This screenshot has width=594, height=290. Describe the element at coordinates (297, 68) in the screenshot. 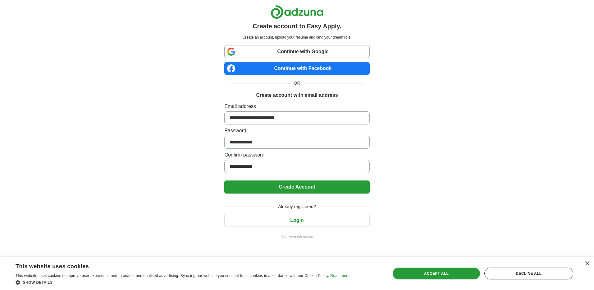

I see `a: Continue with Facebook` at that location.